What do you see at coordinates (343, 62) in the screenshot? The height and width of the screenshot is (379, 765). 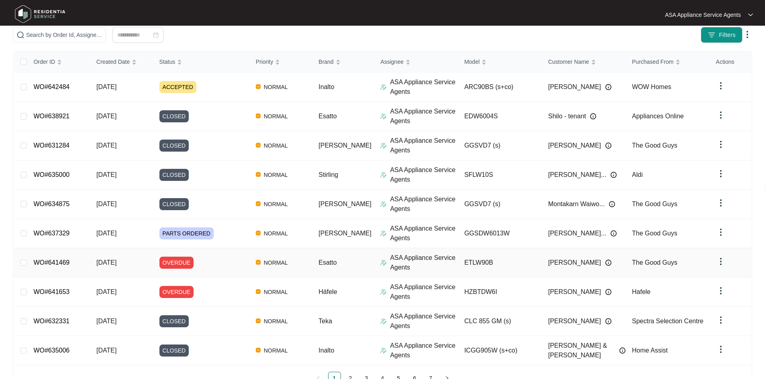 I see `th: Brand` at bounding box center [343, 62].